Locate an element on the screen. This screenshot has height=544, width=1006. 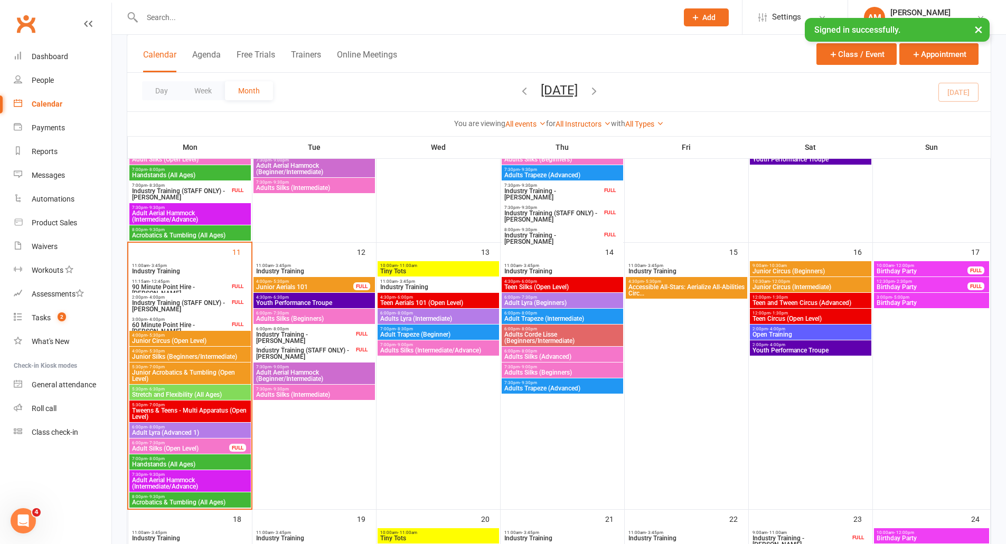
th: Mon is located at coordinates (190, 147).